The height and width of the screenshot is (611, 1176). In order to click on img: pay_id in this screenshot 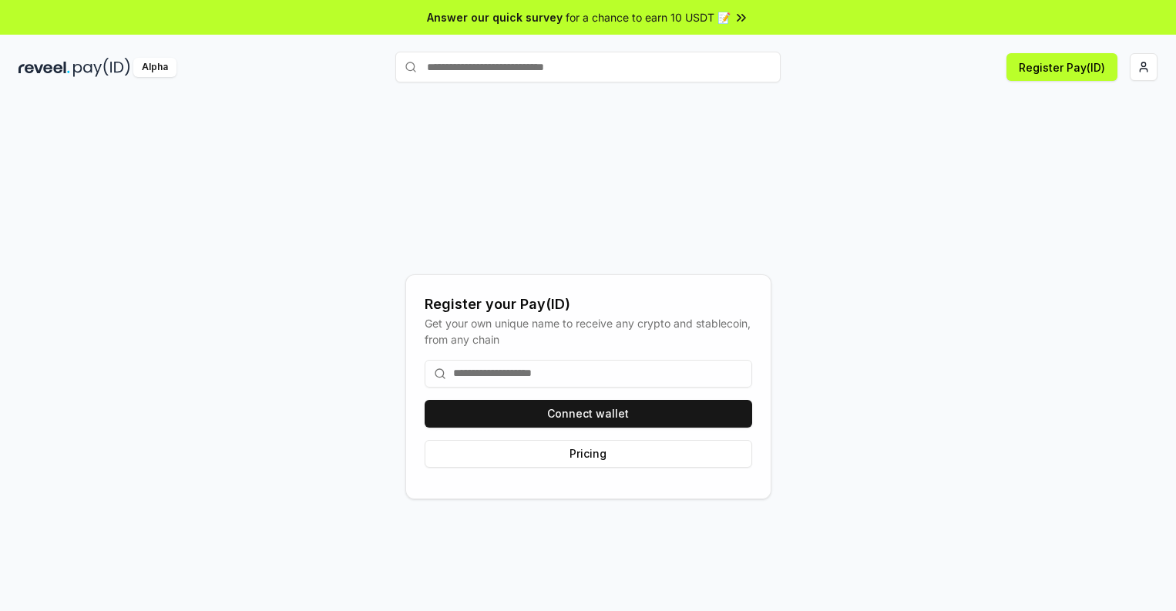, I will do `click(102, 67)`.